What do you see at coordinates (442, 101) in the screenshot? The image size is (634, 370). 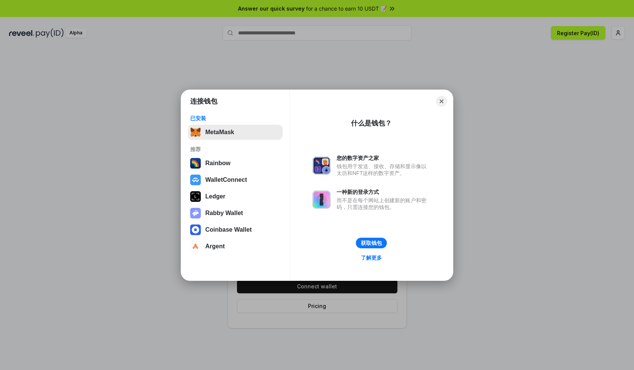 I see `button: Close` at bounding box center [442, 101].